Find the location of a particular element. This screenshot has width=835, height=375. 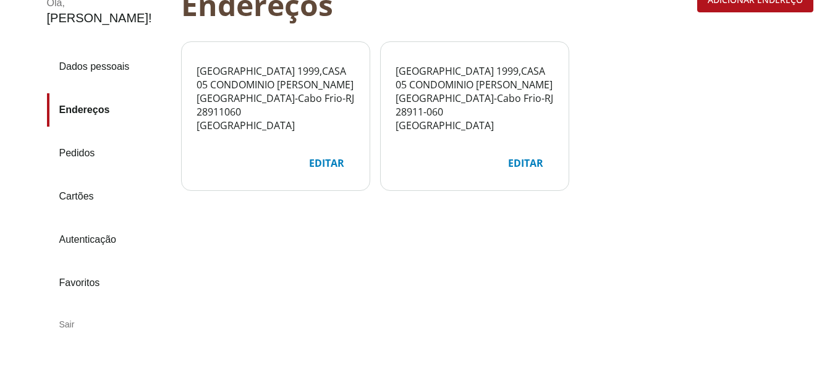

span: 28911-060 is located at coordinates (419, 112).